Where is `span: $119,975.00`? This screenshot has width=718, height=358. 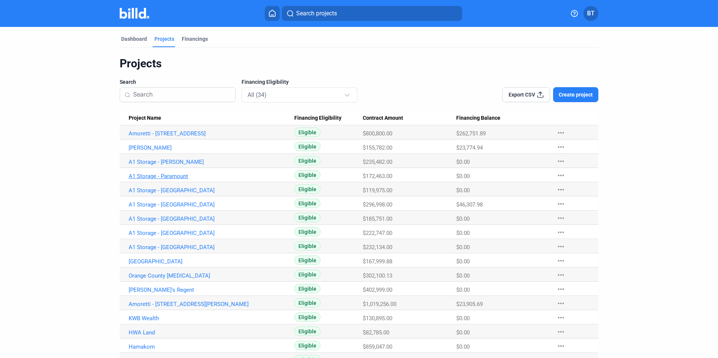 span: $119,975.00 is located at coordinates (377, 190).